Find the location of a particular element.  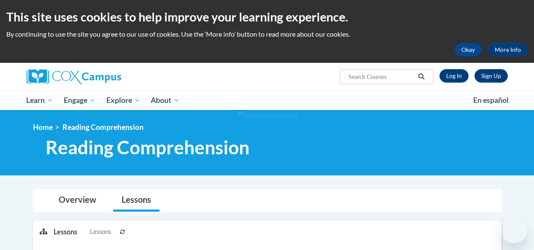

span: Learn is located at coordinates (39, 100).